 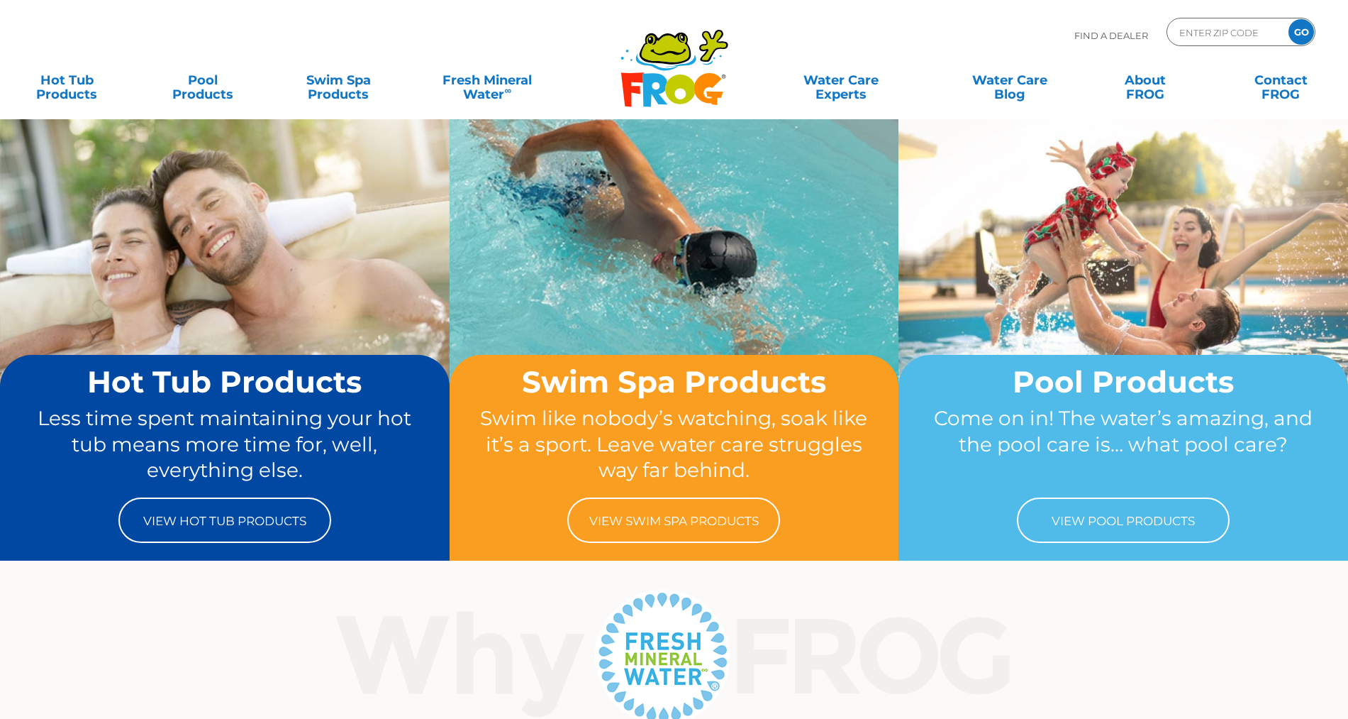 What do you see at coordinates (675, 382) in the screenshot?
I see `h2: Swim Spa Products` at bounding box center [675, 382].